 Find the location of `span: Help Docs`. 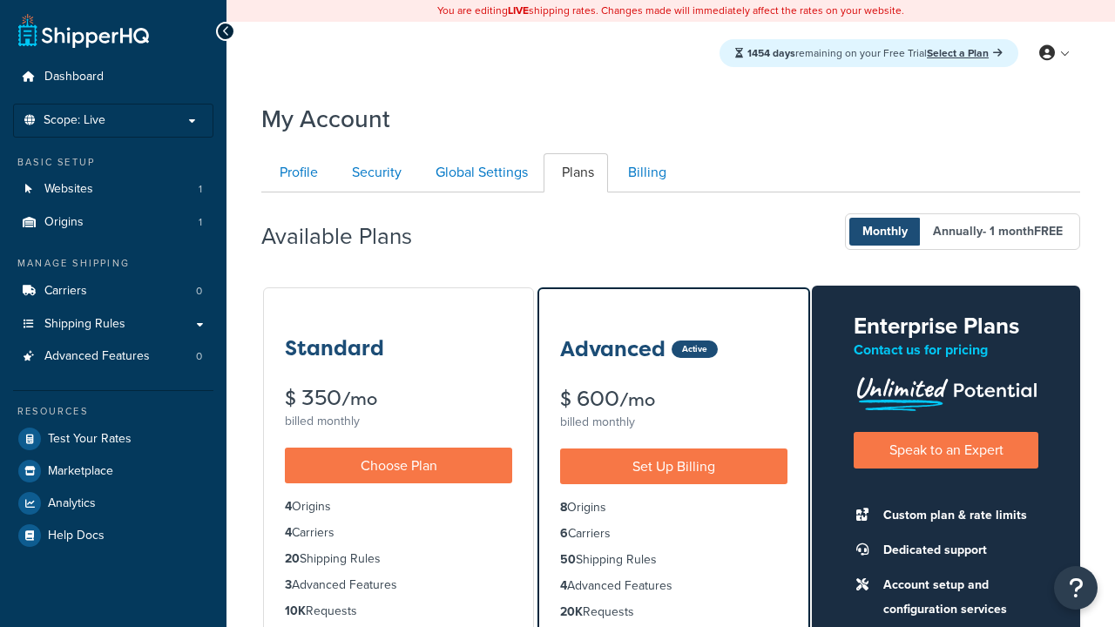

span: Help Docs is located at coordinates (76, 536).